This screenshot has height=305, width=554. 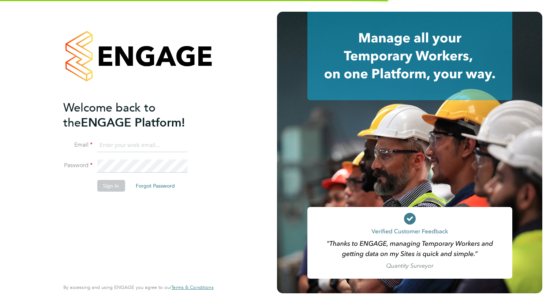 I want to click on a: Terms & Conditions, so click(x=192, y=287).